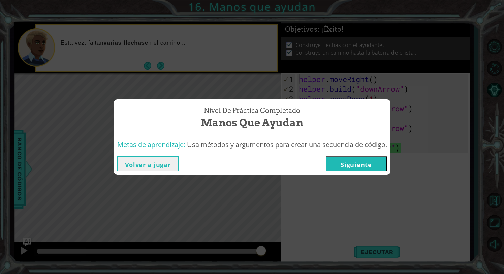  I want to click on button: Siguiente, so click(357, 164).